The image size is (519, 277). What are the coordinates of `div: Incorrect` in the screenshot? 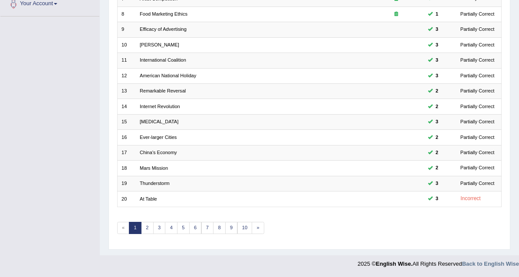 It's located at (471, 199).